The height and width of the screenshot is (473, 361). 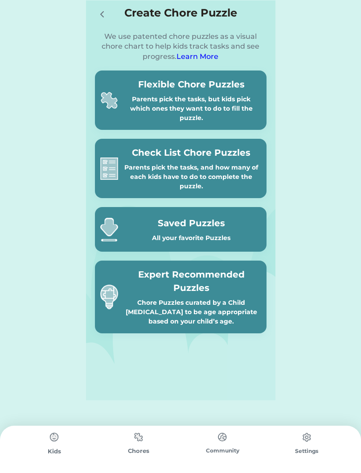 I want to click on img: Icone%20-%20Expert.png, so click(x=109, y=297).